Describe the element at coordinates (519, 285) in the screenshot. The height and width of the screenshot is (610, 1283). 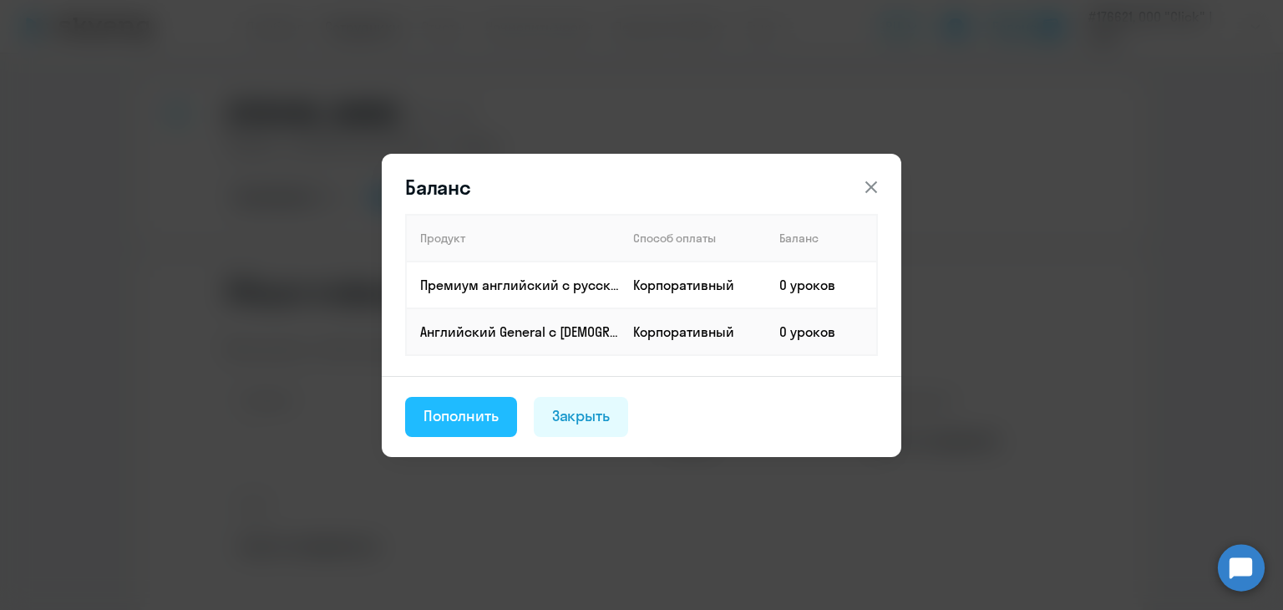
I see `p: Премиум английский с русскоговорящим преподавателем` at that location.